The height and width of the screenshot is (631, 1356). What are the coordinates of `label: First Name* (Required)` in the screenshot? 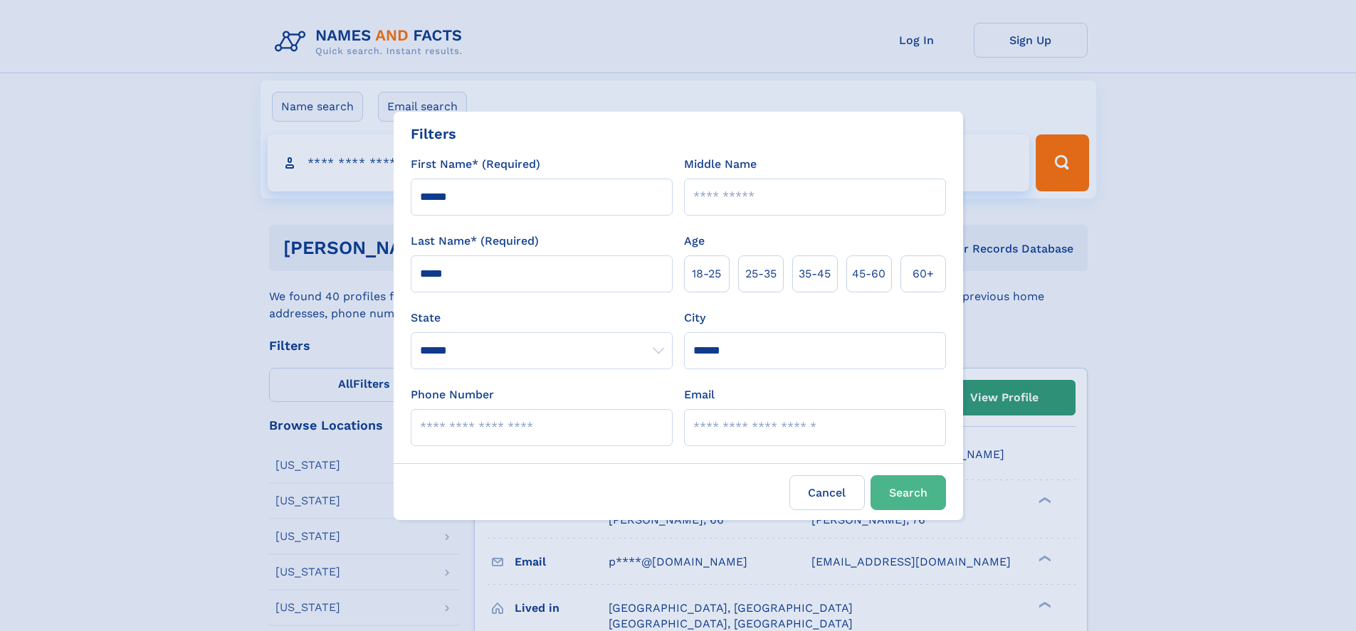 It's located at (475, 164).